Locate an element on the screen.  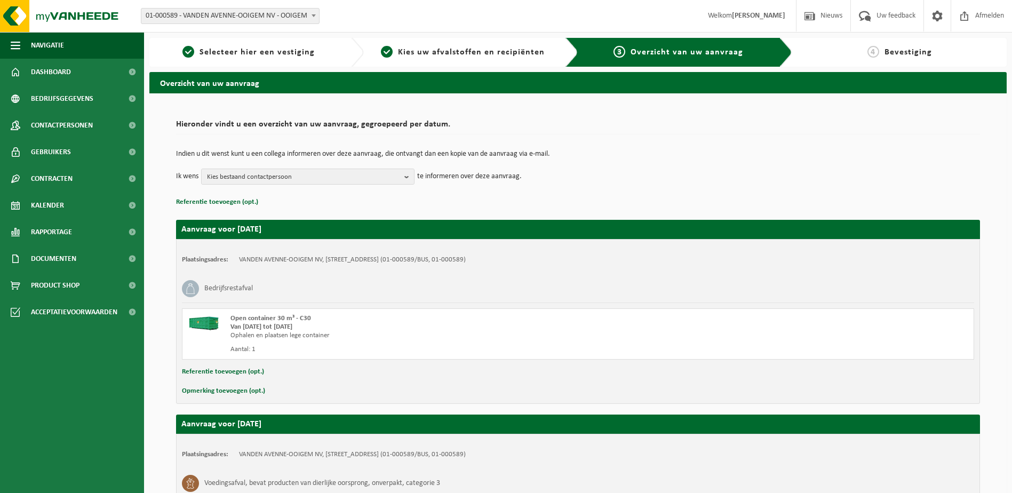
span: 4 is located at coordinates (873, 52).